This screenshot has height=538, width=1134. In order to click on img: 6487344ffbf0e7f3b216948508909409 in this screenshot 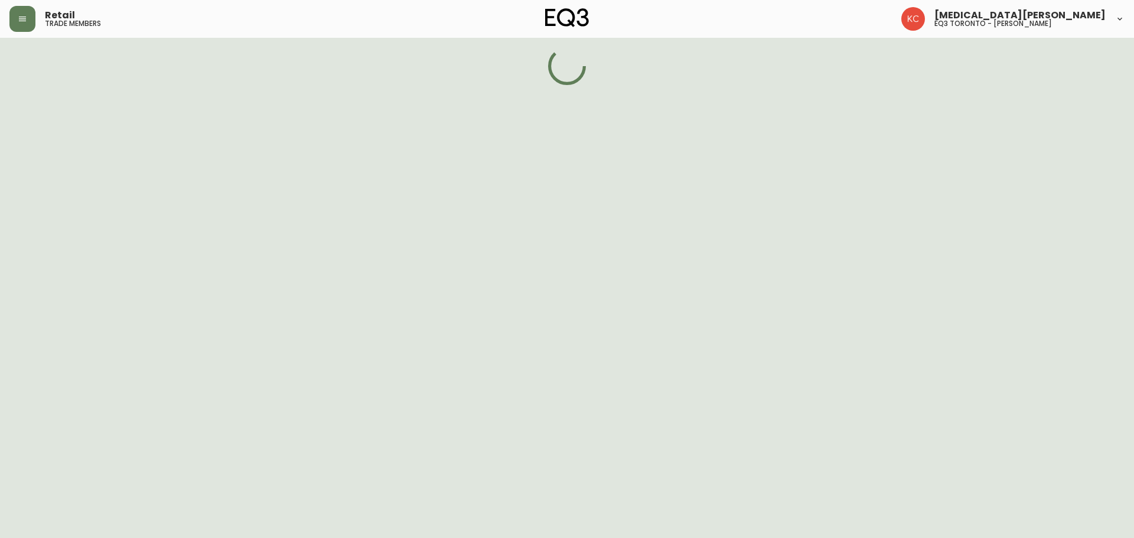, I will do `click(913, 19)`.